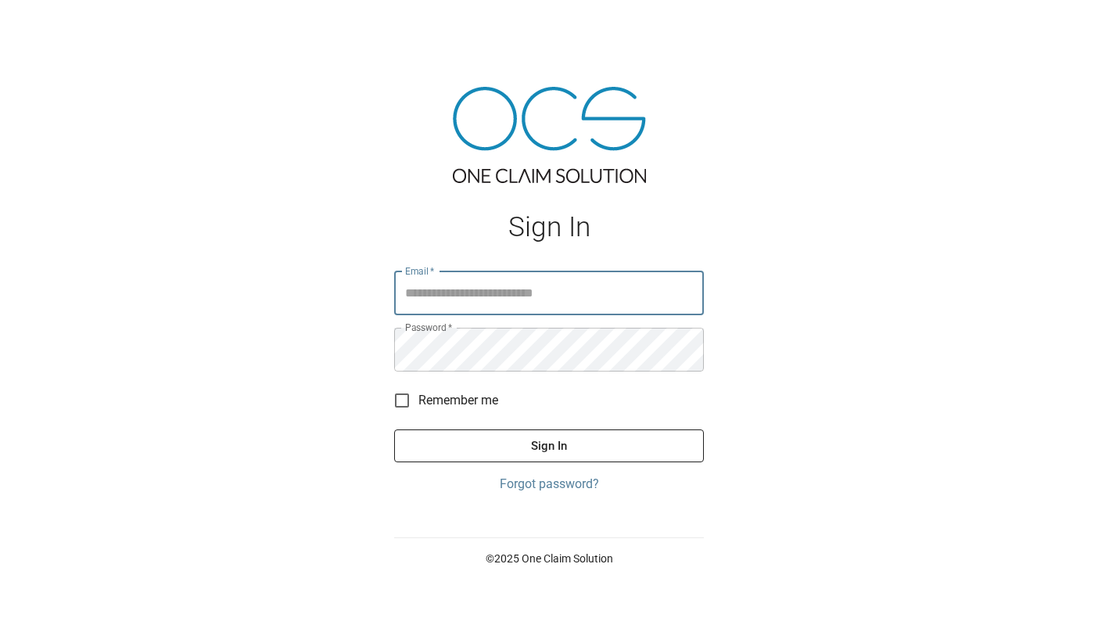 This screenshot has width=1098, height=625. I want to click on p: © 2025 One Claim Solution, so click(549, 558).